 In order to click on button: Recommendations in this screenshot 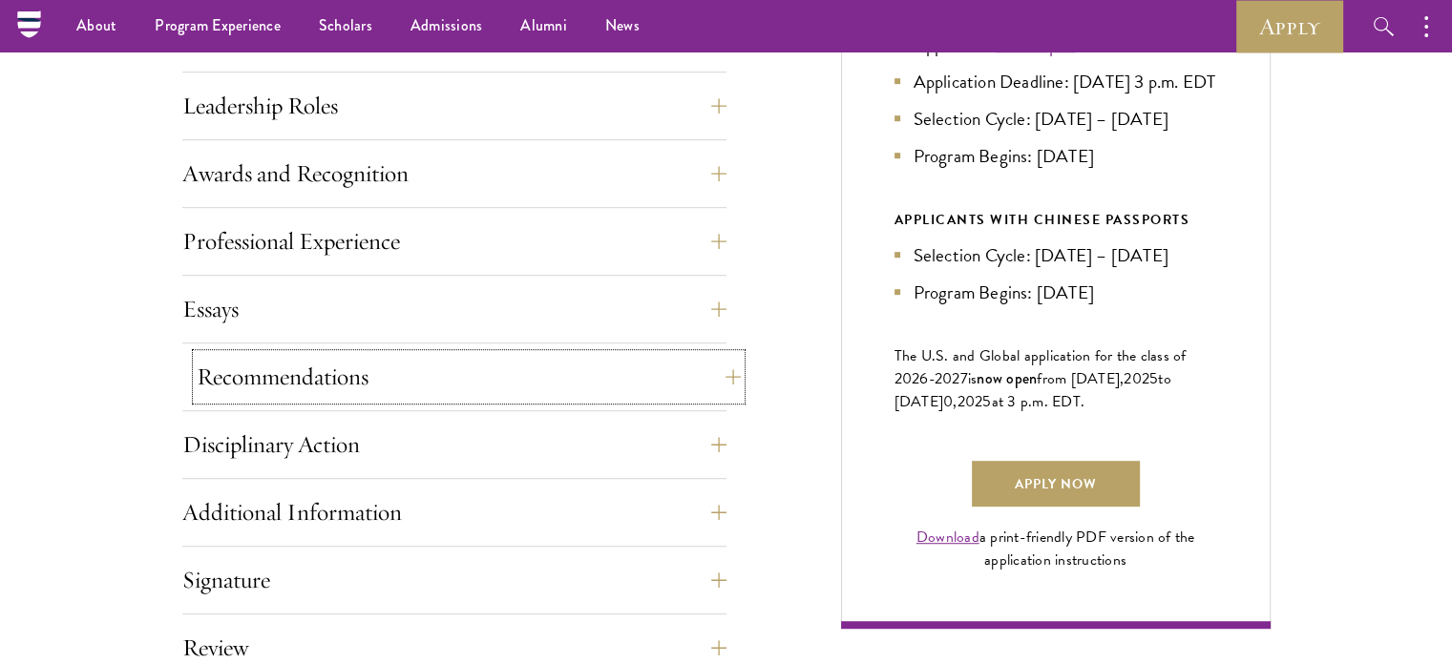, I will do `click(469, 377)`.